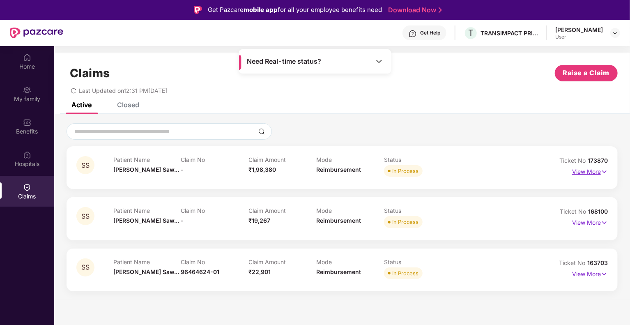  Describe the element at coordinates (198, 10) in the screenshot. I see `img: Logo` at that location.